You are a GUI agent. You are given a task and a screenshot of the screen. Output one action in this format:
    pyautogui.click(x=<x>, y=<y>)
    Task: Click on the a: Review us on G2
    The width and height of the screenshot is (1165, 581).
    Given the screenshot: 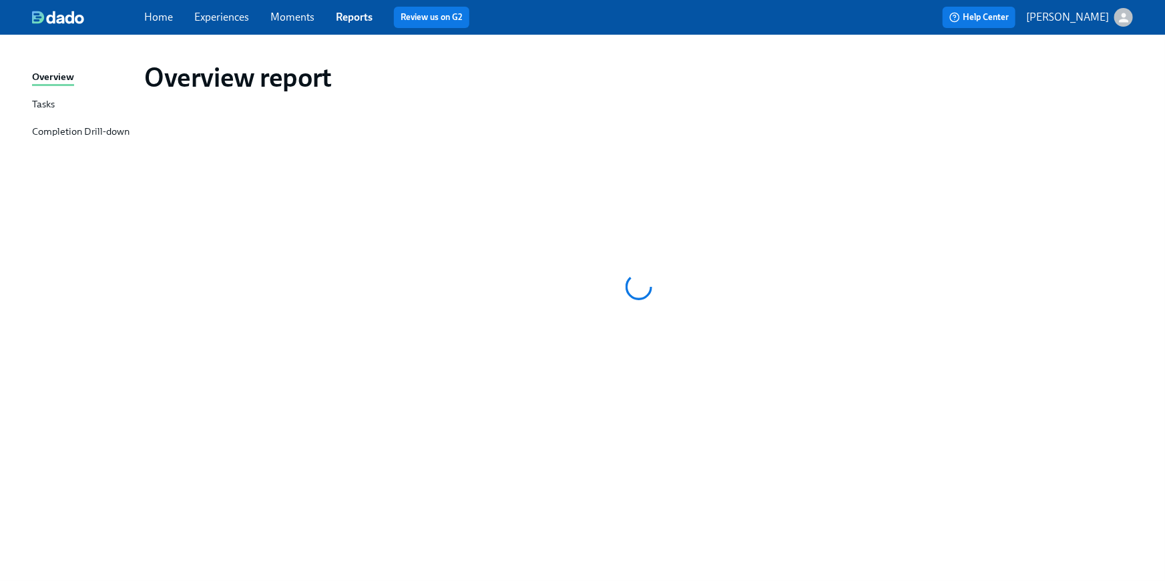 What is the action you would take?
    pyautogui.click(x=431, y=17)
    